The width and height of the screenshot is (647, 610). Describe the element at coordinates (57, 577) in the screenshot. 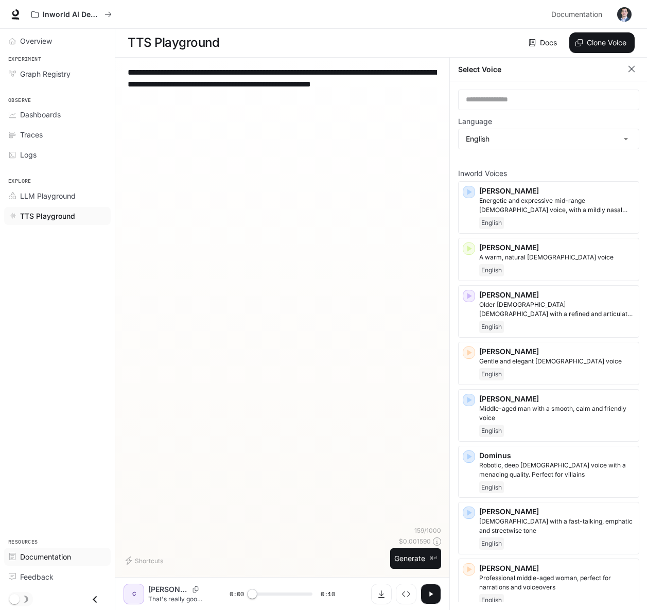

I see `a: Feedback` at that location.